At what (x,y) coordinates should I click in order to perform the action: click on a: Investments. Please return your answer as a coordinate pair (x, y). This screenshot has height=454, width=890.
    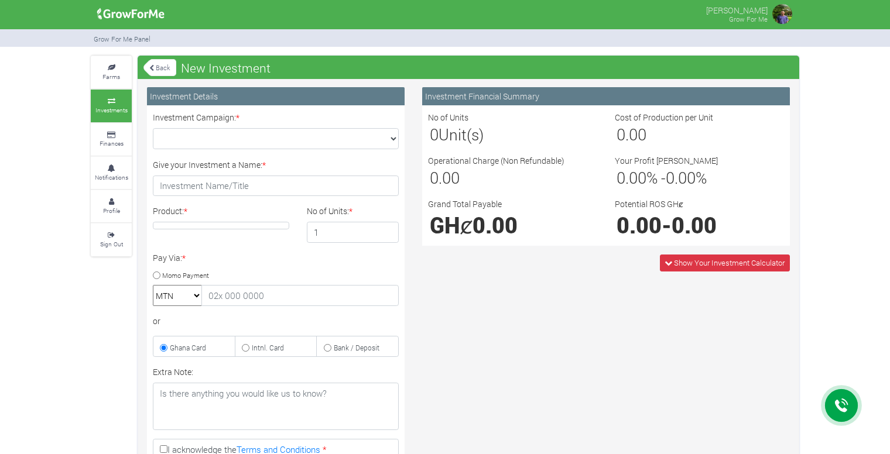
    Looking at the image, I should click on (111, 105).